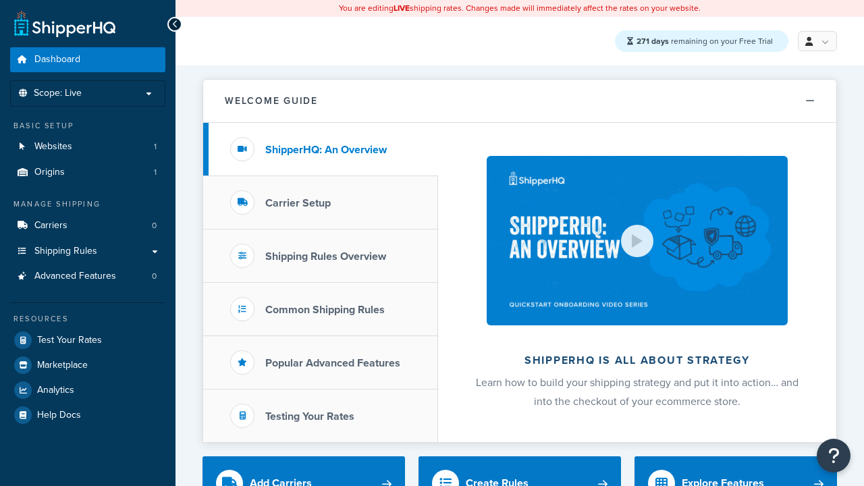 The image size is (864, 486). Describe the element at coordinates (333, 363) in the screenshot. I see `h3: Popular Advanced Features` at that location.